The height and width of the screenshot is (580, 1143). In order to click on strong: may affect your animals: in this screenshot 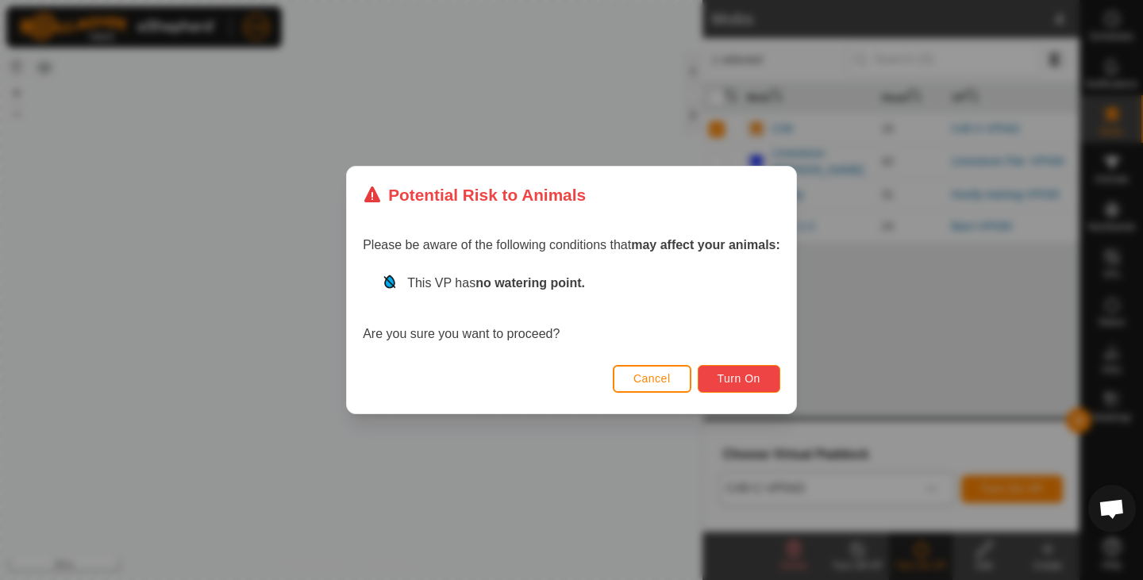, I will do `click(706, 245)`.